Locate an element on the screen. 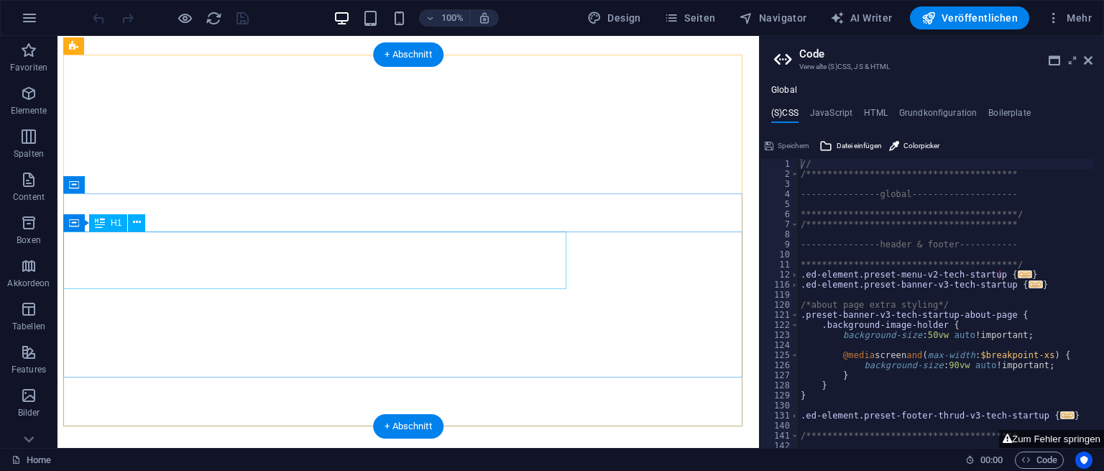  p: Bilder is located at coordinates (29, 413).